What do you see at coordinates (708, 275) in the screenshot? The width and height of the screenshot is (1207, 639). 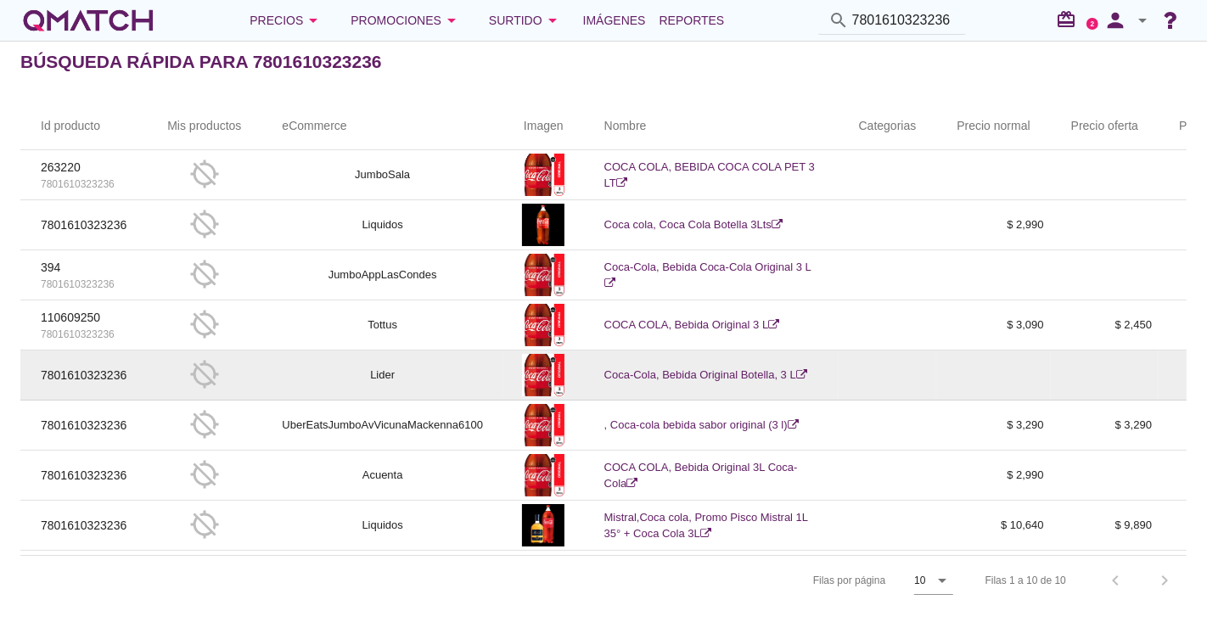 I see `a: Coca-Cola, Bebida Coca-Cola Original 3 L` at bounding box center [708, 275].